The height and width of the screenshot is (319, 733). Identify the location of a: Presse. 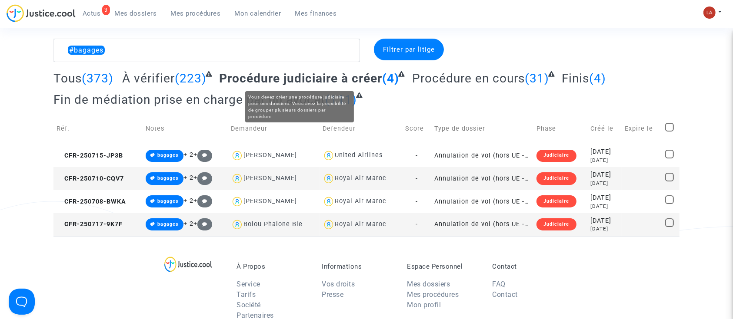
(333, 295).